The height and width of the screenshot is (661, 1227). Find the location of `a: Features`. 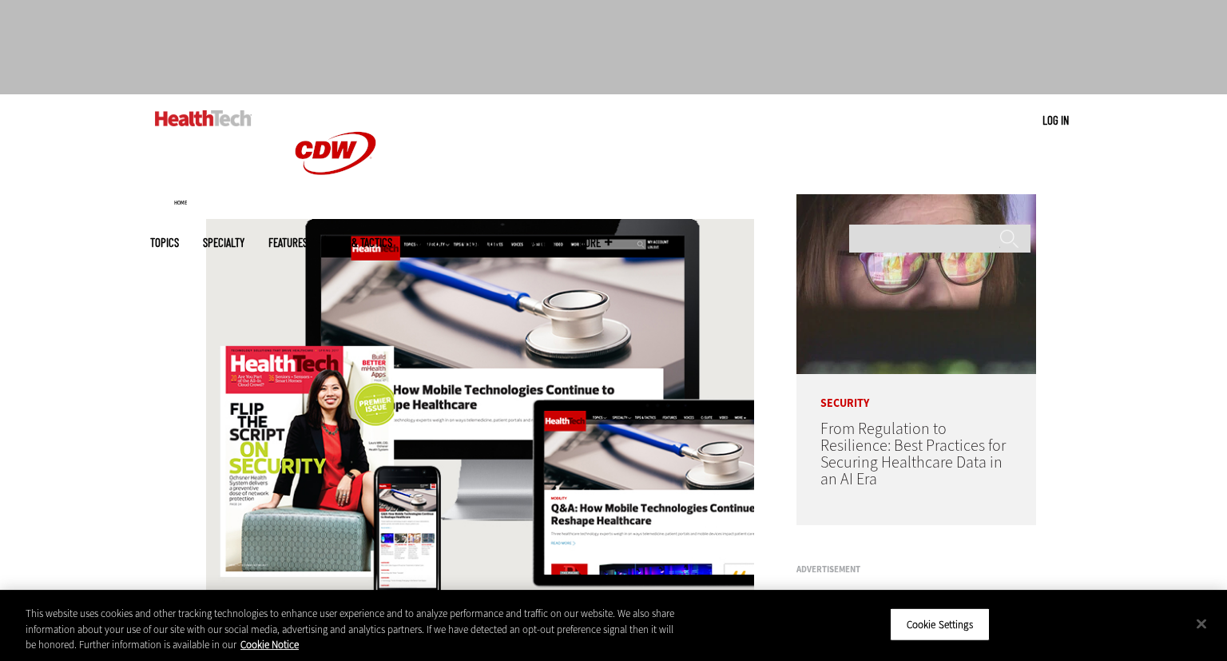

a: Features is located at coordinates (288, 242).